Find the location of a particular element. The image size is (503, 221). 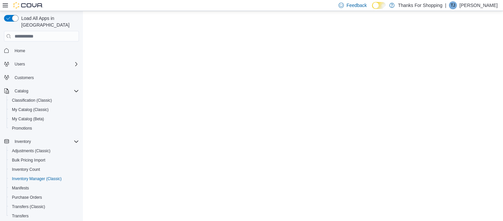

a: My Catalog (Classic) is located at coordinates (30, 109).